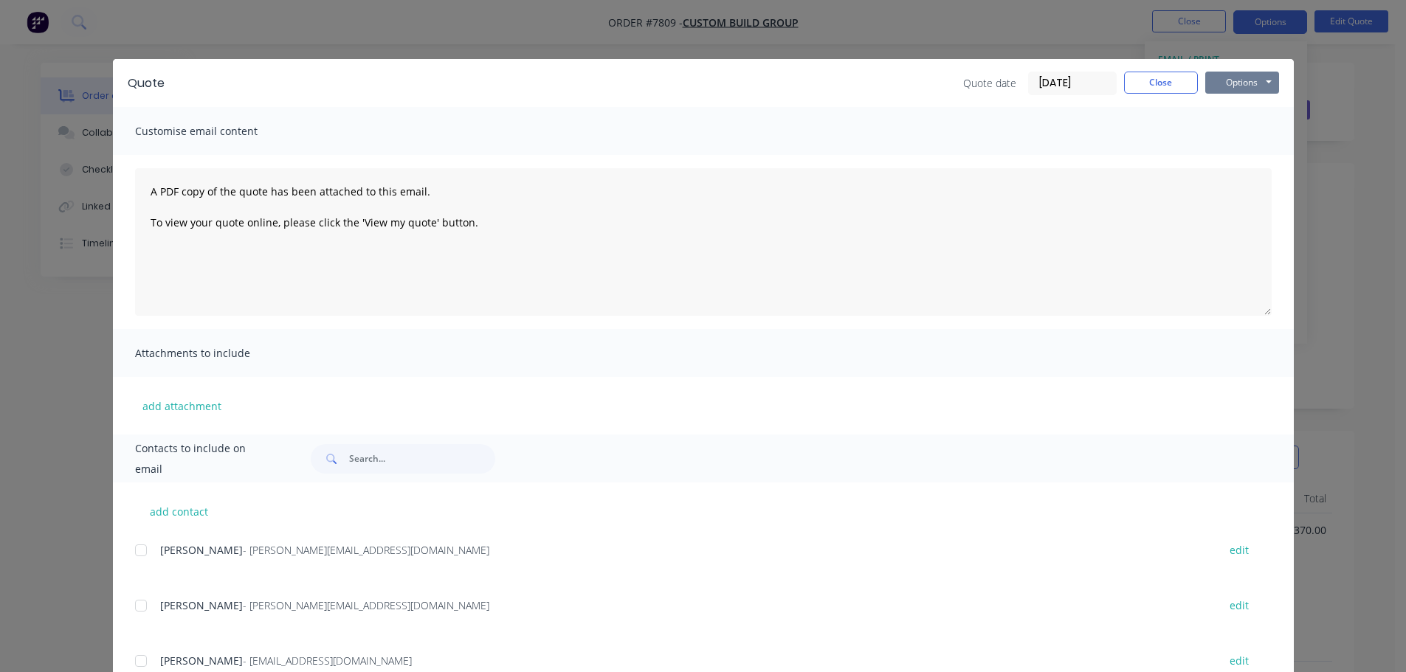 The height and width of the screenshot is (672, 1406). What do you see at coordinates (216, 354) in the screenshot?
I see `span: Attachments to include` at bounding box center [216, 354].